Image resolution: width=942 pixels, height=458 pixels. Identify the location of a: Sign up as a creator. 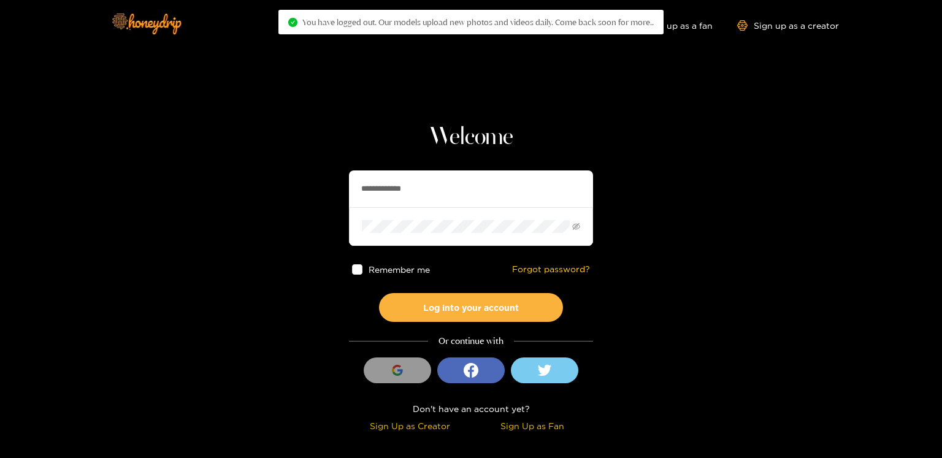
(788, 25).